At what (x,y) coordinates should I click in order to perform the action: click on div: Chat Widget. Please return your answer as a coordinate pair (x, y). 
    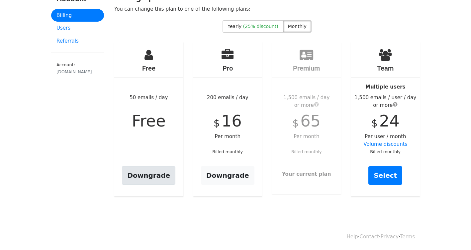
    Looking at the image, I should click on (455, 234).